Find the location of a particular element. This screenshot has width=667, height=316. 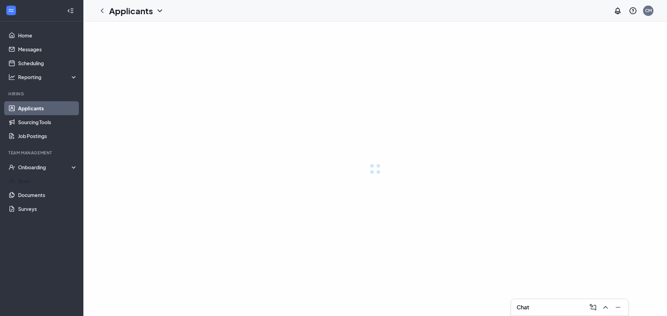

svg: Minimize is located at coordinates (618, 308).